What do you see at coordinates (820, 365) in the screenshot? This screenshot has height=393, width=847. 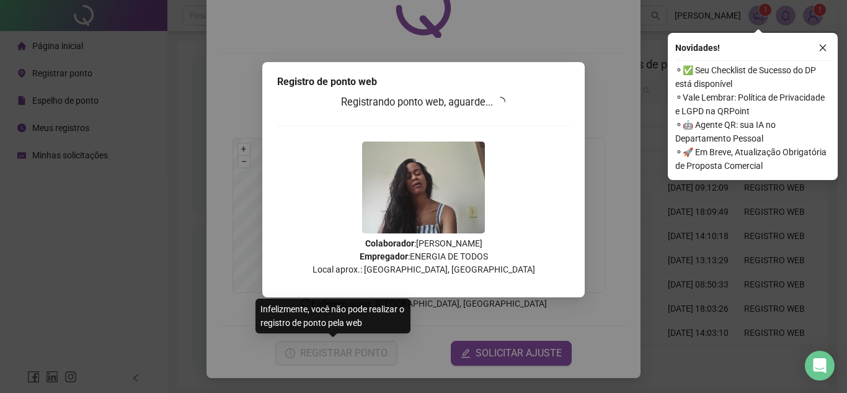 I see `div: Open Intercom Messenger` at bounding box center [820, 365].